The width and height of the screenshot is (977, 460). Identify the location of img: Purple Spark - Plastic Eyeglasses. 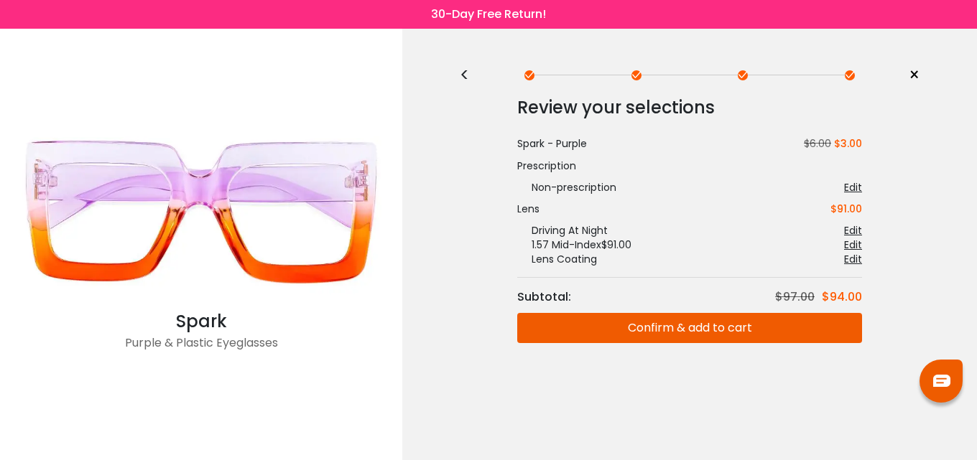
(201, 212).